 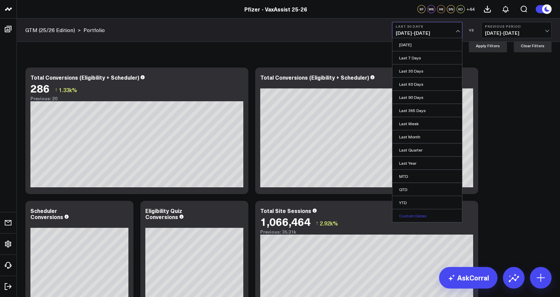 What do you see at coordinates (468, 278) in the screenshot?
I see `a: AskCorral` at bounding box center [468, 278].